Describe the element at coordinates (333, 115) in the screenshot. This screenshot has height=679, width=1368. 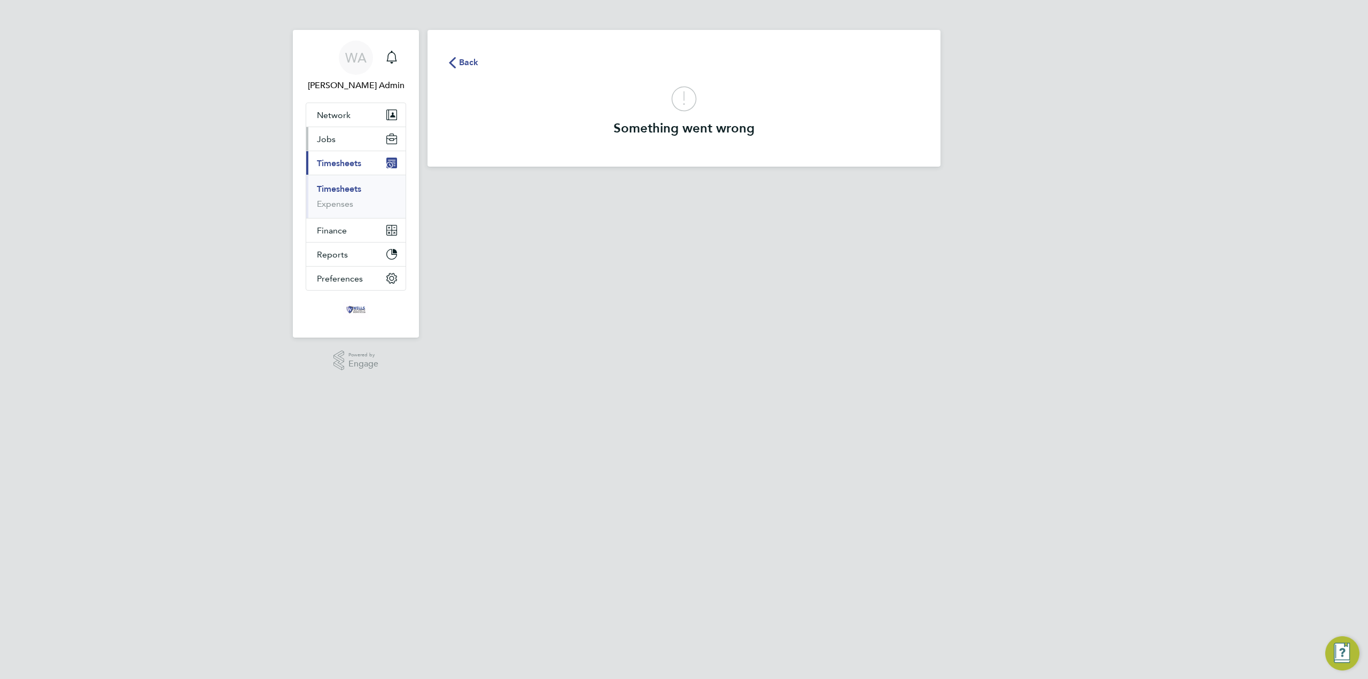
I see `span: Network` at that location.